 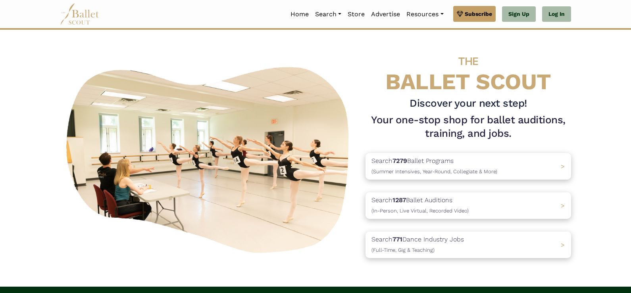 What do you see at coordinates (400, 161) in the screenshot?
I see `b: 7279` at bounding box center [400, 161].